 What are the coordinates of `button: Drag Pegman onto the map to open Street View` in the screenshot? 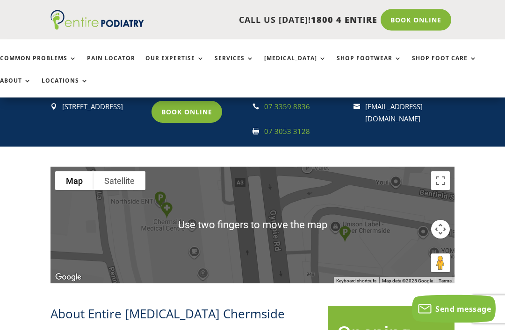 It's located at (440, 264).